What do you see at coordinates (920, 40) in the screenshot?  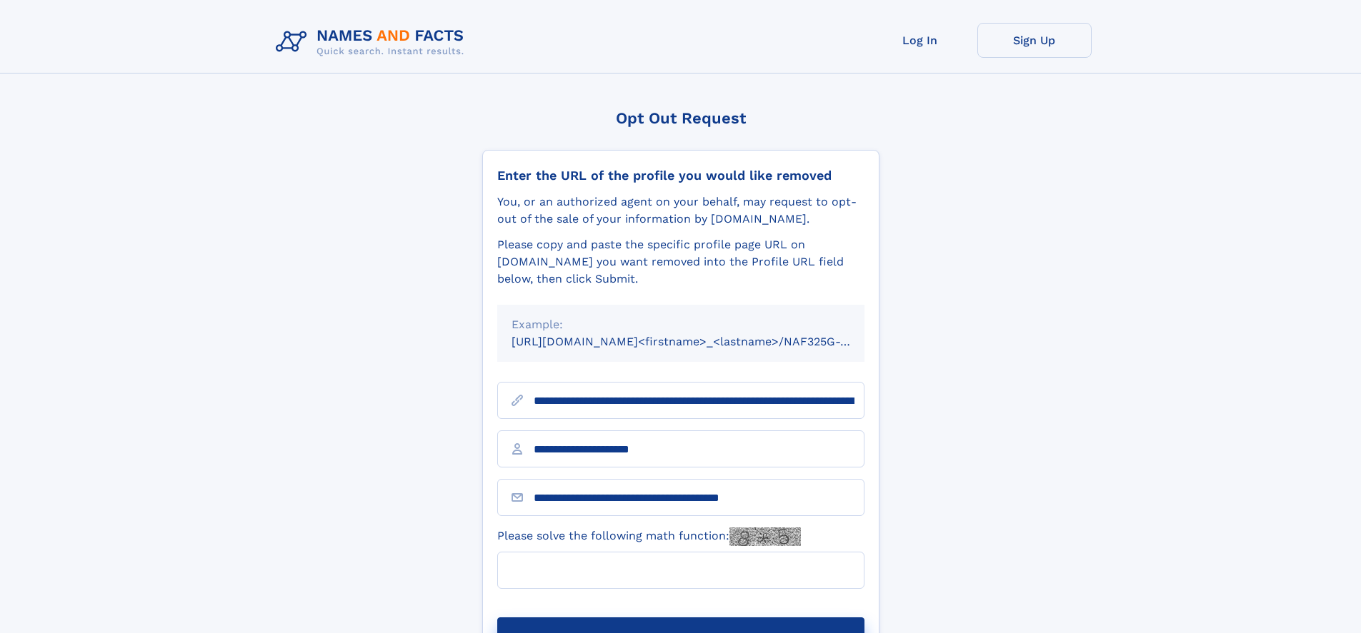 I see `a: Log In` at bounding box center [920, 40].